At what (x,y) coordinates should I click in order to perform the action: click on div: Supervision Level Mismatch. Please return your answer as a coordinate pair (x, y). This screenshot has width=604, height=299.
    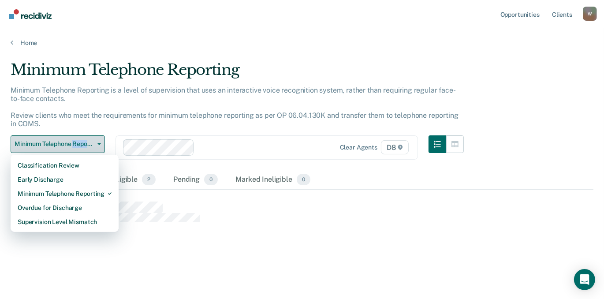
    Looking at the image, I should click on (64, 222).